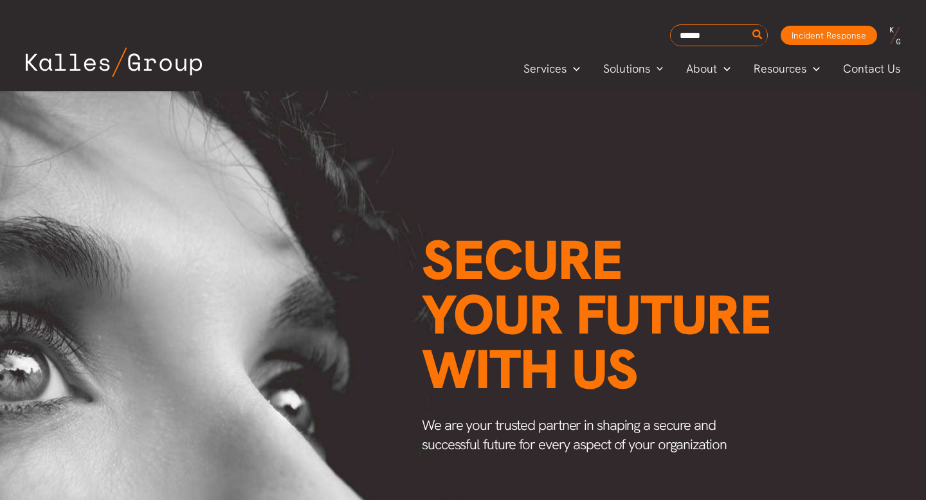  What do you see at coordinates (596, 315) in the screenshot?
I see `span: Secure your future with us` at bounding box center [596, 315].